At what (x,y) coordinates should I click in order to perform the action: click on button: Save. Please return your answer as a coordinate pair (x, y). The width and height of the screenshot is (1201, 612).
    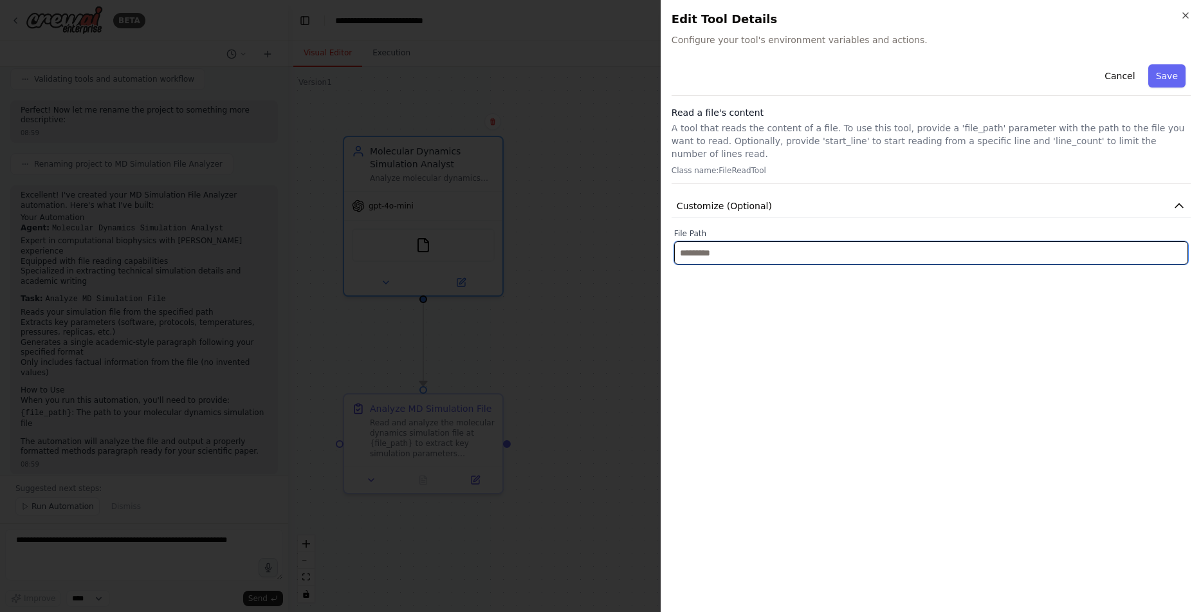
    Looking at the image, I should click on (1167, 76).